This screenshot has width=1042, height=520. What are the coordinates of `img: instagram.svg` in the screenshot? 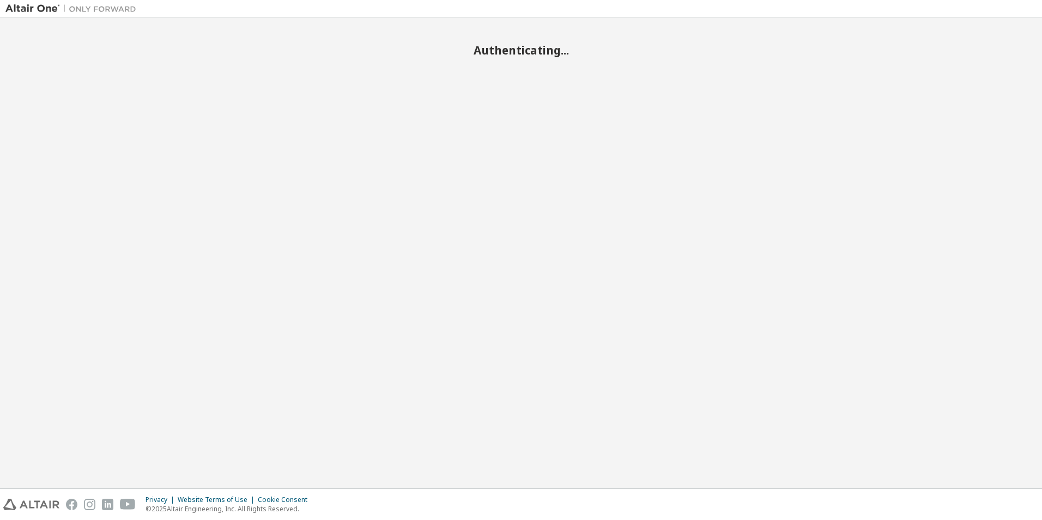 It's located at (89, 504).